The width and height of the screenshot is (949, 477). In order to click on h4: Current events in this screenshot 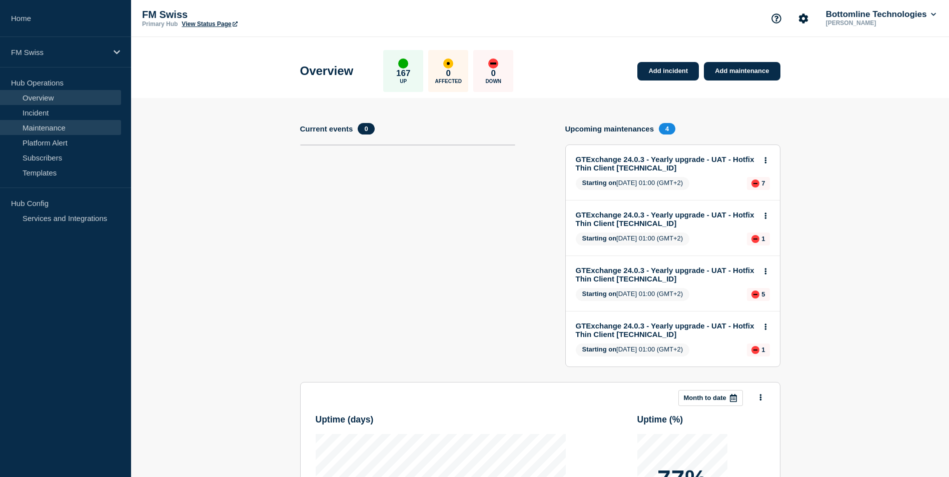, I will do `click(327, 129)`.